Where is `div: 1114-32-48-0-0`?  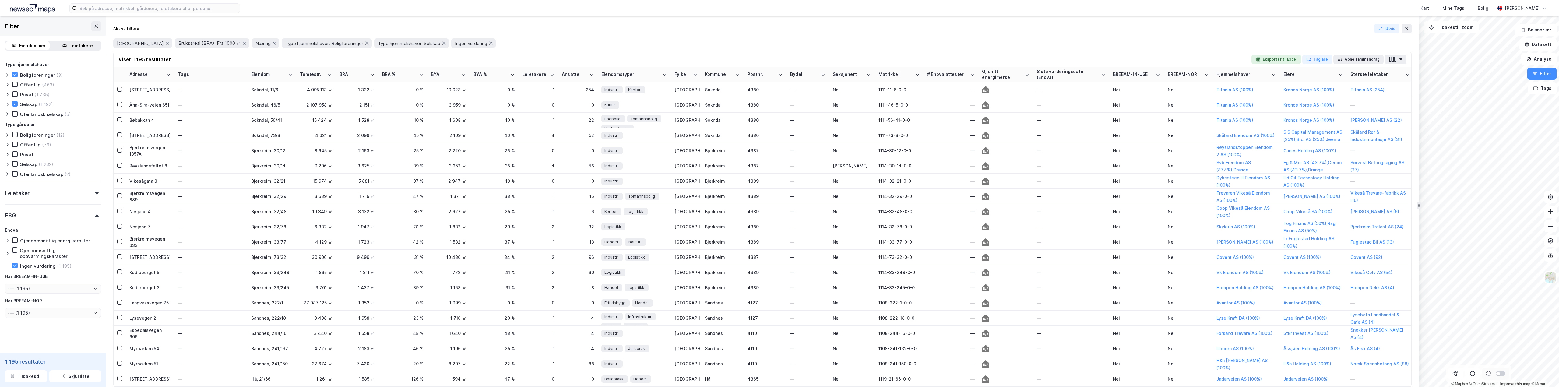 div: 1114-32-48-0-0 is located at coordinates (899, 211).